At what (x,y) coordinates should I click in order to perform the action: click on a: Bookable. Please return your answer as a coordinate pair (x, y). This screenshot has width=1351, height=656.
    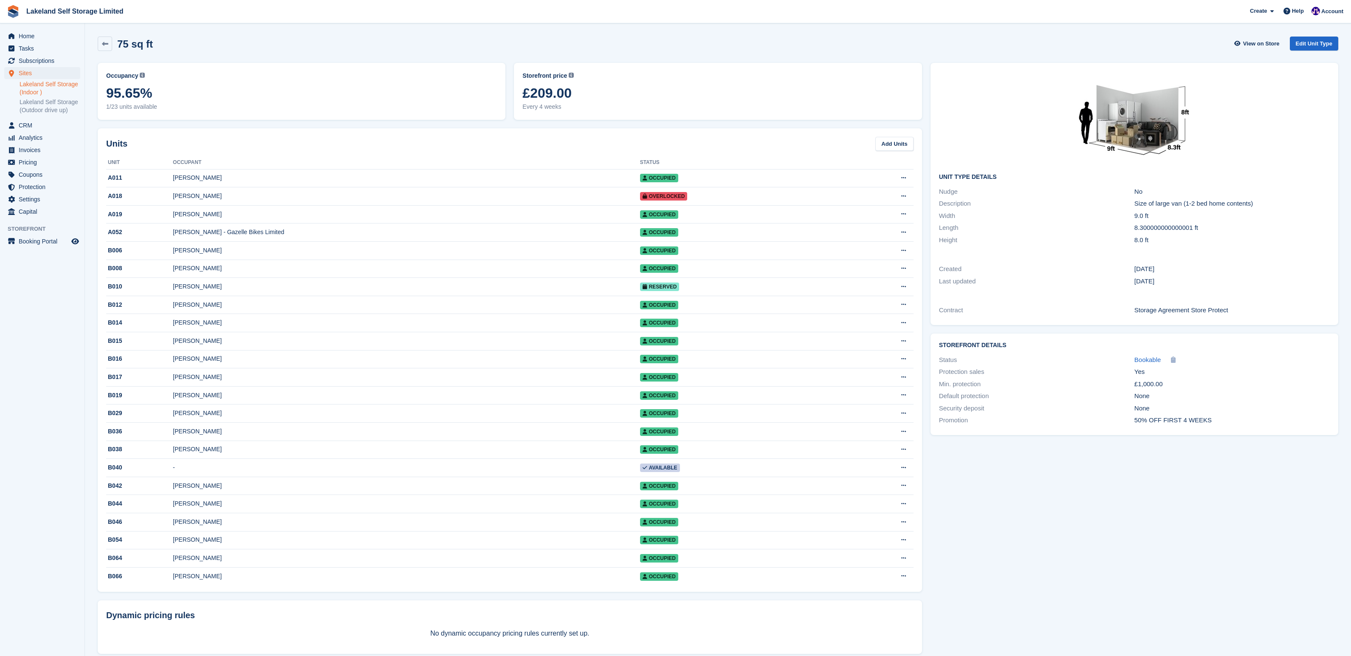
    Looking at the image, I should click on (1147, 360).